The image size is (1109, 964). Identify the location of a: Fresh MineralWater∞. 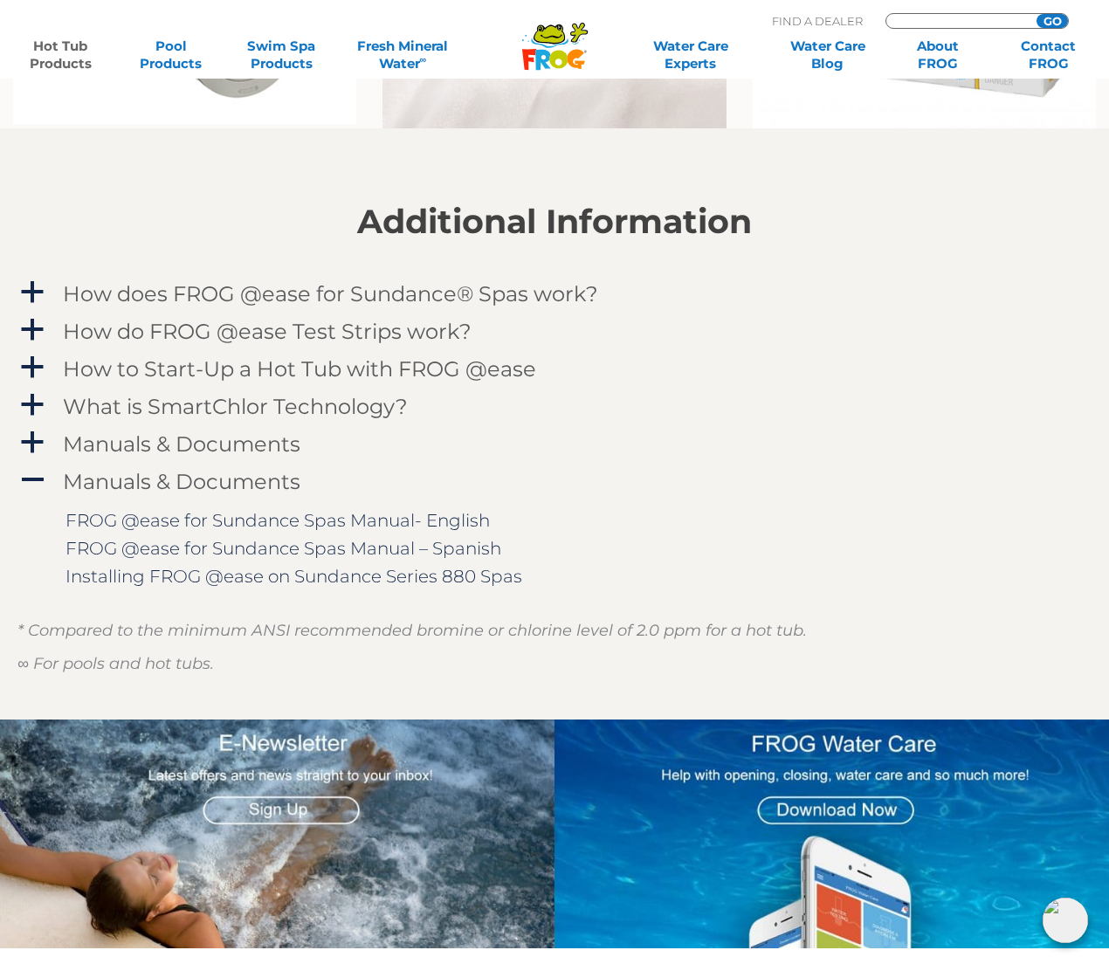
(403, 55).